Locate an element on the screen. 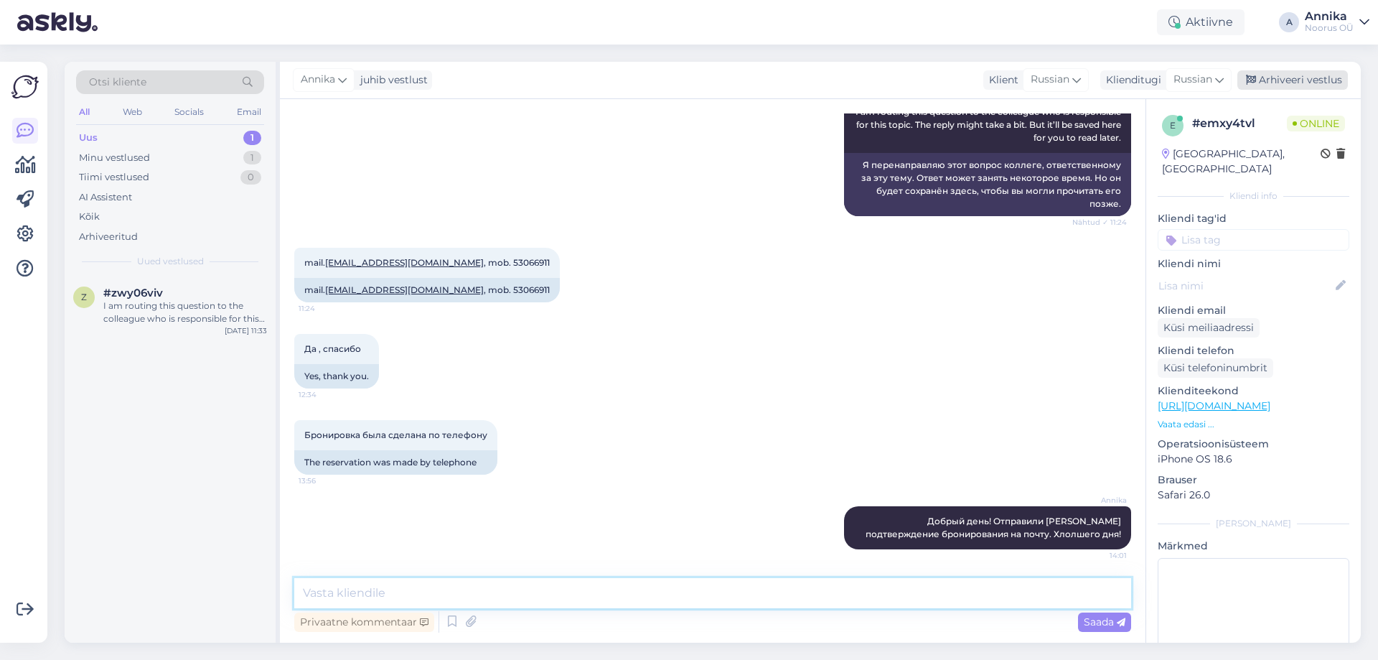  div: juhib vestlust is located at coordinates (391, 80).